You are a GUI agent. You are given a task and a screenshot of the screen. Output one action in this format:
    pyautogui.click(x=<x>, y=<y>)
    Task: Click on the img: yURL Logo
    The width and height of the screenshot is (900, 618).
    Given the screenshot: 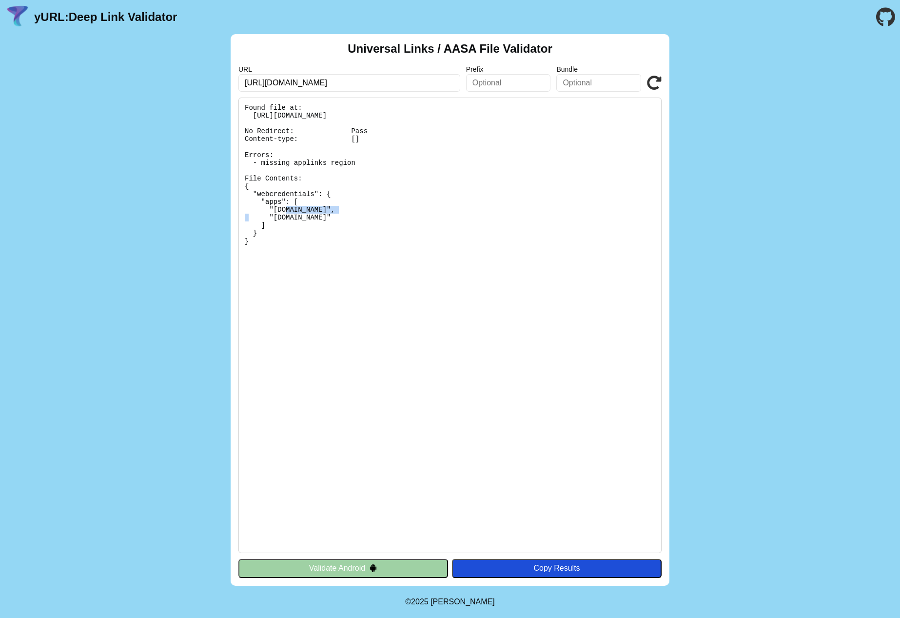 What is the action you would take?
    pyautogui.click(x=18, y=17)
    